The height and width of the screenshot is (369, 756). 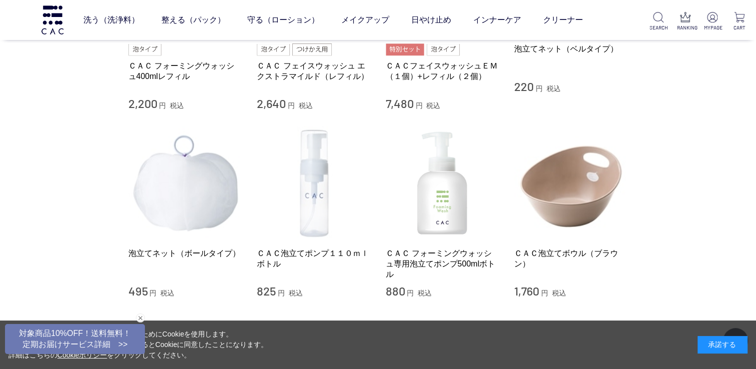 What do you see at coordinates (712, 21) in the screenshot?
I see `a: MYPAGE` at bounding box center [712, 21].